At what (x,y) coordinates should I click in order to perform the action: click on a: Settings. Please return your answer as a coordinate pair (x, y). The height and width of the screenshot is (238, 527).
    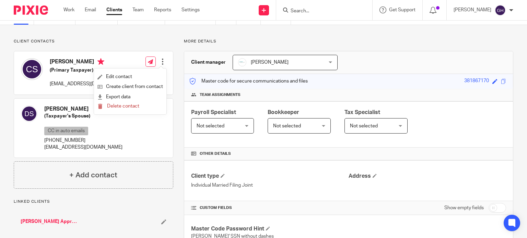
    Looking at the image, I should click on (190, 10).